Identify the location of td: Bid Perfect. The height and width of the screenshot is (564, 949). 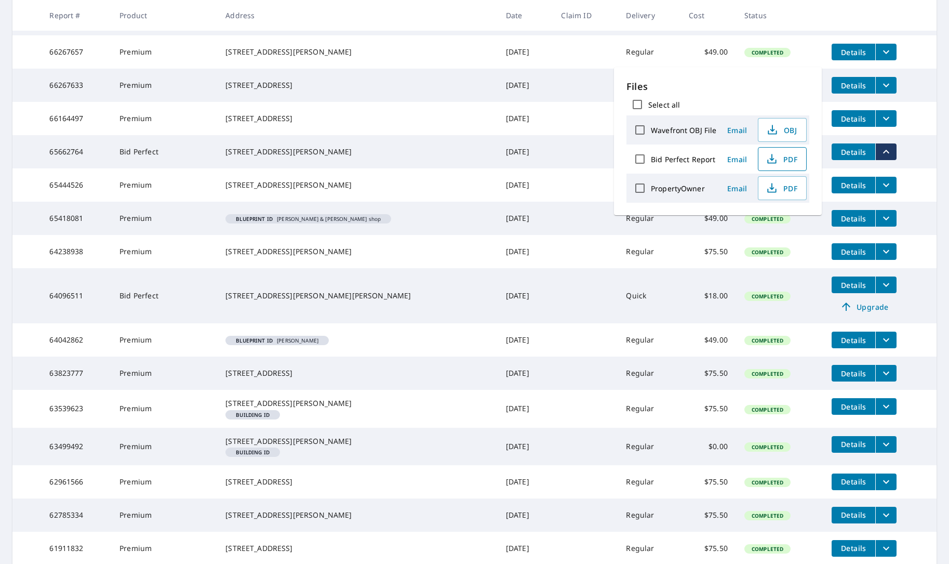
(164, 152).